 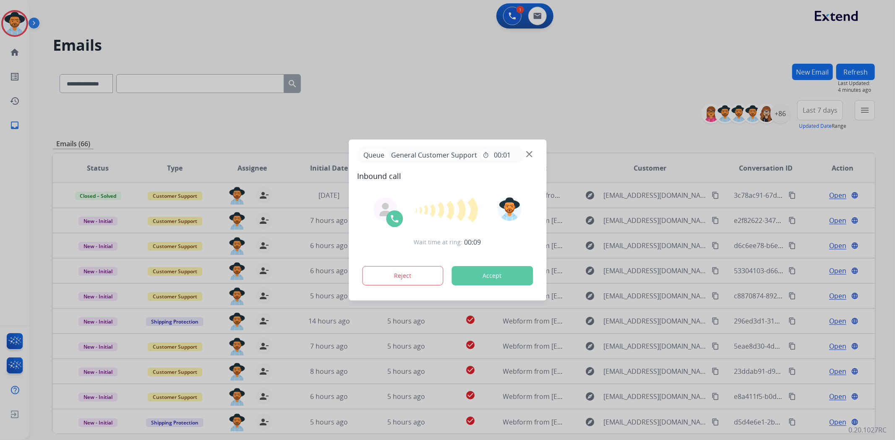 I want to click on img: avatar, so click(x=510, y=209).